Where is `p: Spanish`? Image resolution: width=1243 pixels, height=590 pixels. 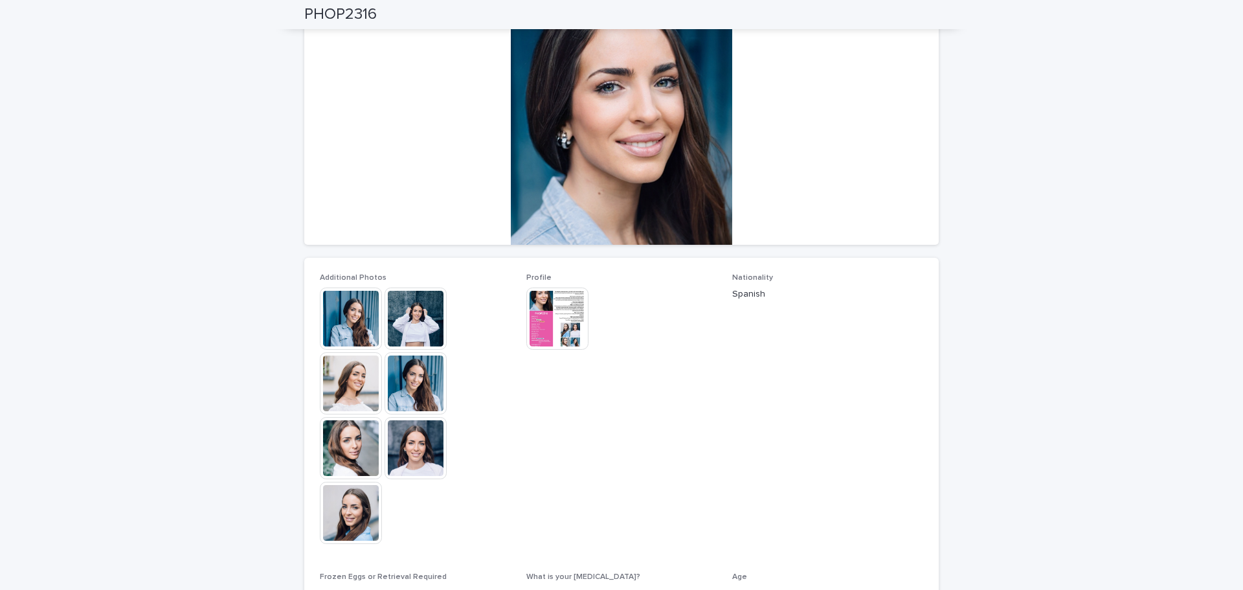
p: Spanish is located at coordinates (828, 294).